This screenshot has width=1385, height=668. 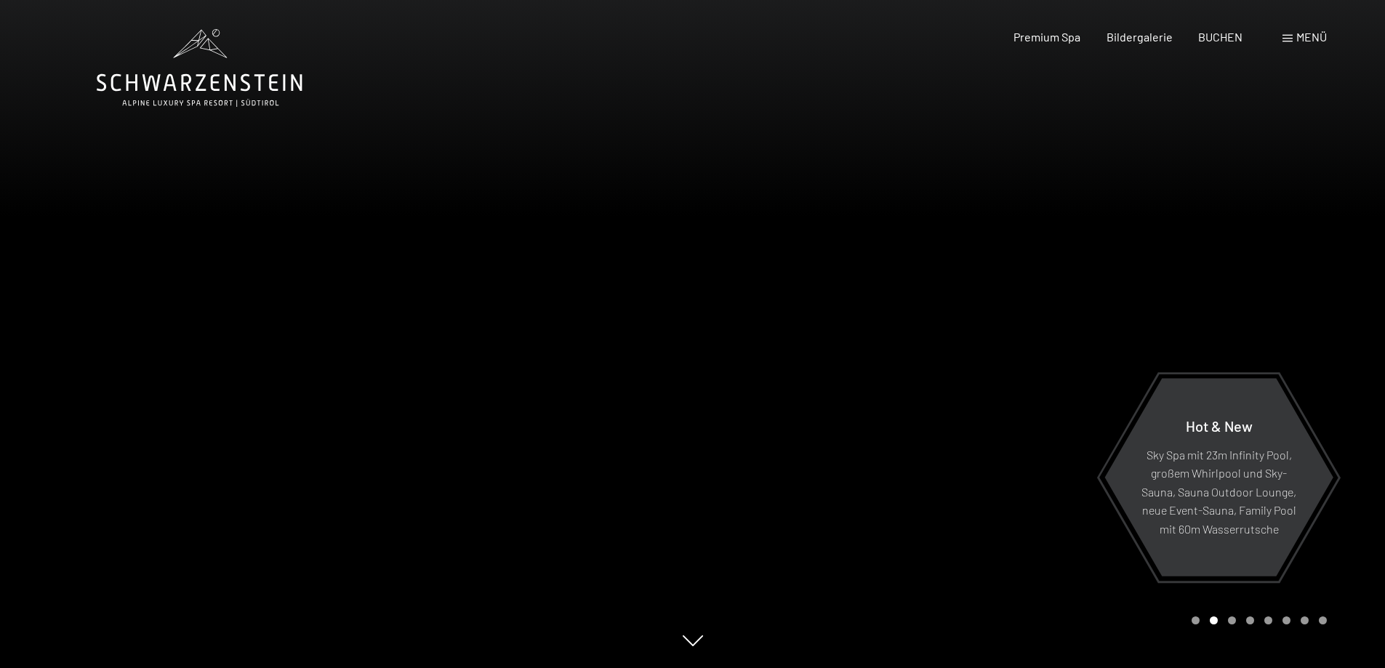 I want to click on span: Menü, so click(x=1311, y=36).